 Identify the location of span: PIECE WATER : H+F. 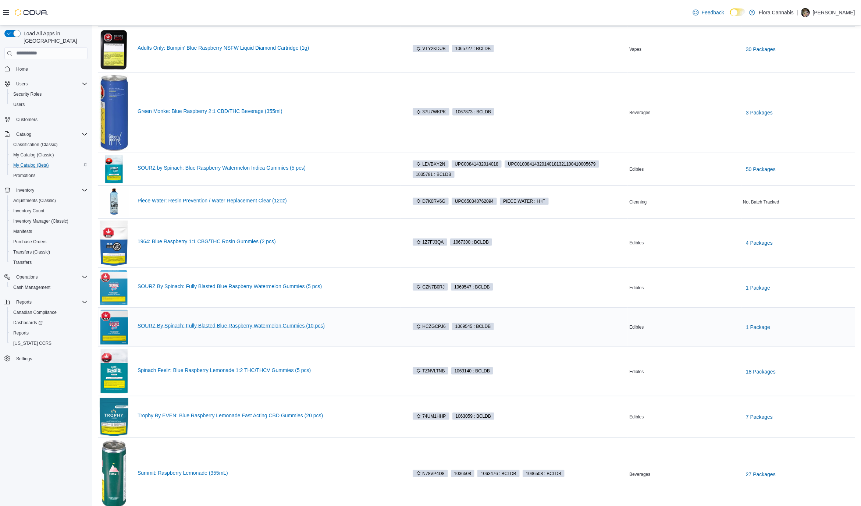
(524, 201).